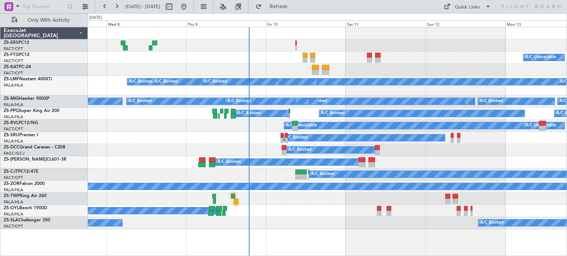 This screenshot has width=567, height=256. I want to click on div: Quick Links, so click(467, 7).